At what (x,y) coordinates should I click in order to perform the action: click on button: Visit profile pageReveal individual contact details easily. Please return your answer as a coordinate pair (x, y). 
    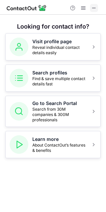
    Looking at the image, I should click on (53, 47).